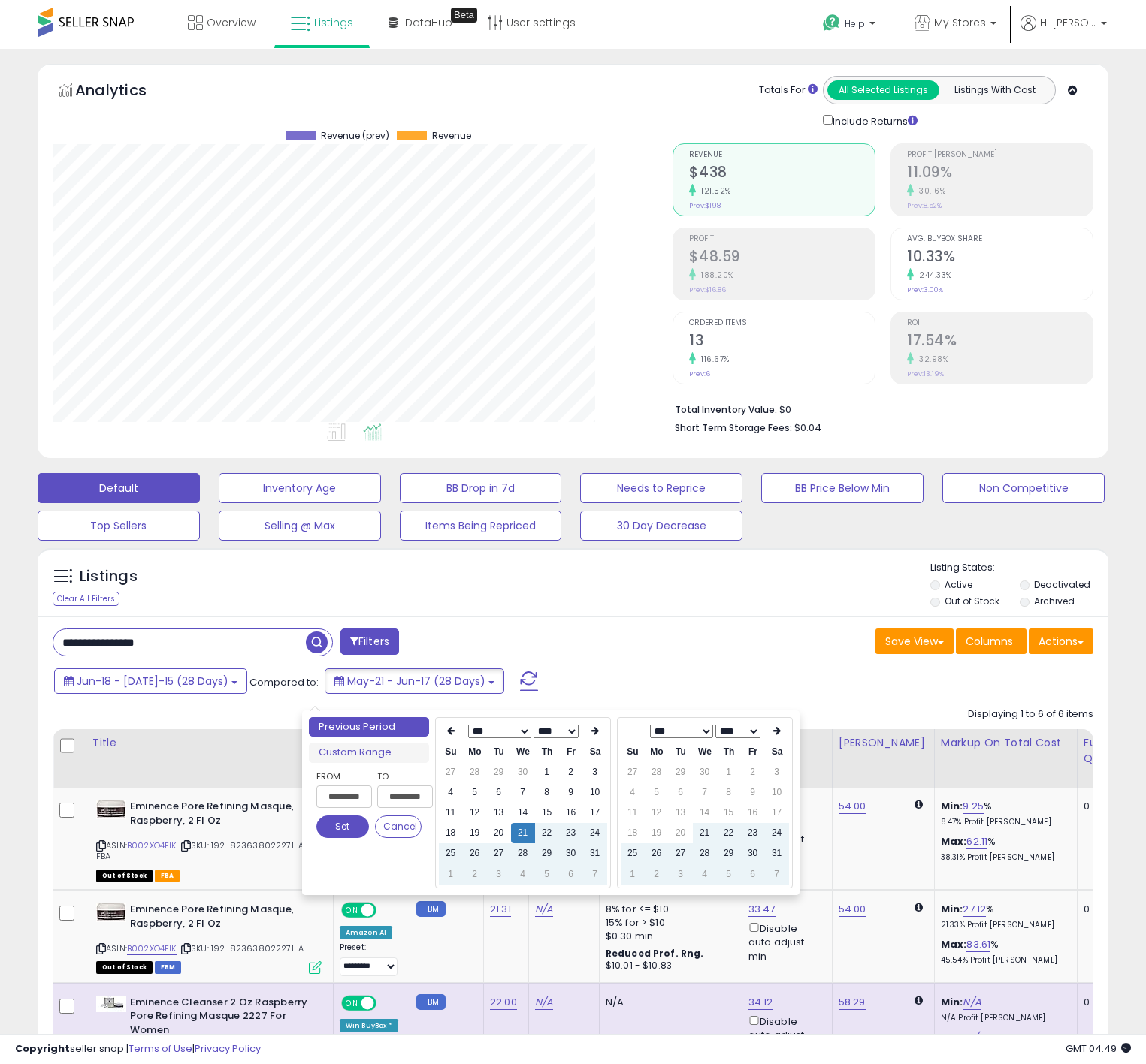 The image size is (1146, 1064). Describe the element at coordinates (989, 641) in the screenshot. I see `span: Columns` at that location.